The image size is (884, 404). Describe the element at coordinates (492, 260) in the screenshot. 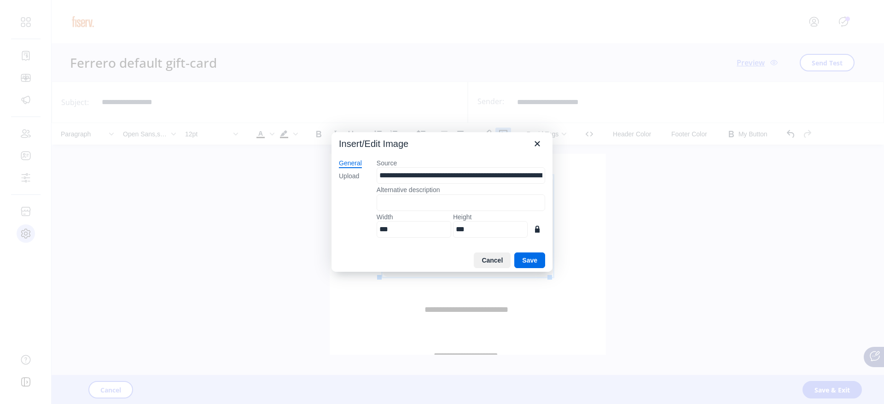

I see `button: Cancel` at that location.